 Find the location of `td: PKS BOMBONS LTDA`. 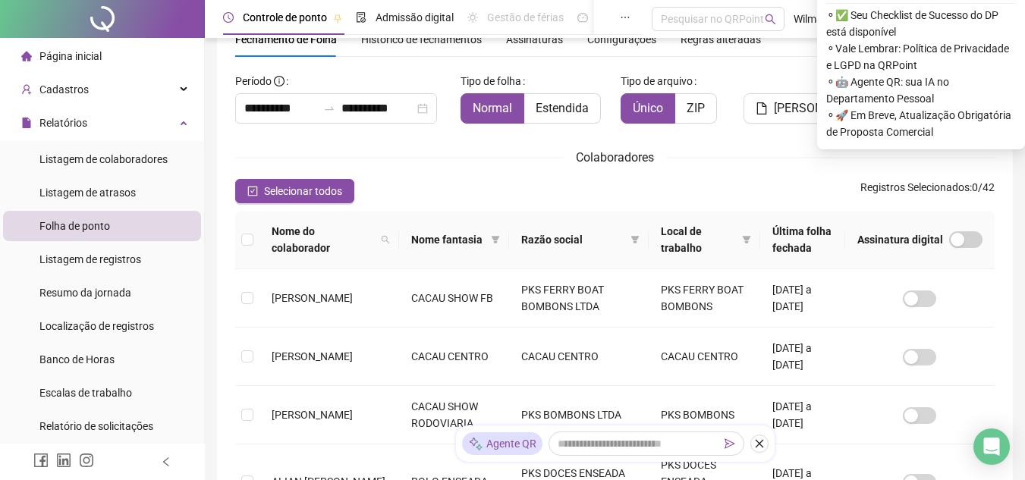

td: PKS BOMBONS LTDA is located at coordinates (579, 415).